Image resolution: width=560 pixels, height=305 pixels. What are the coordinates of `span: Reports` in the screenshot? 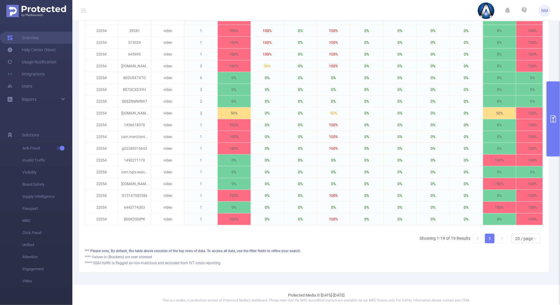 It's located at (29, 99).